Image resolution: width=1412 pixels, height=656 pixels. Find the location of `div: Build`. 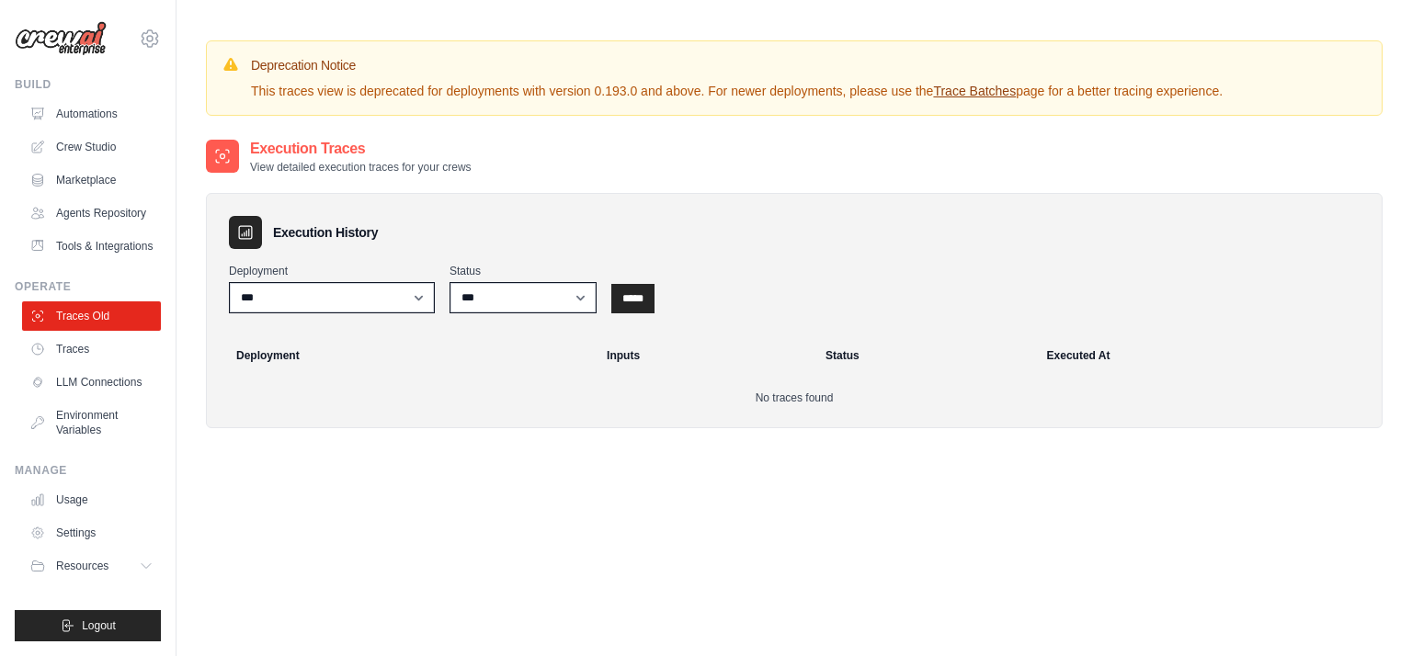

div: Build is located at coordinates (87, 85).